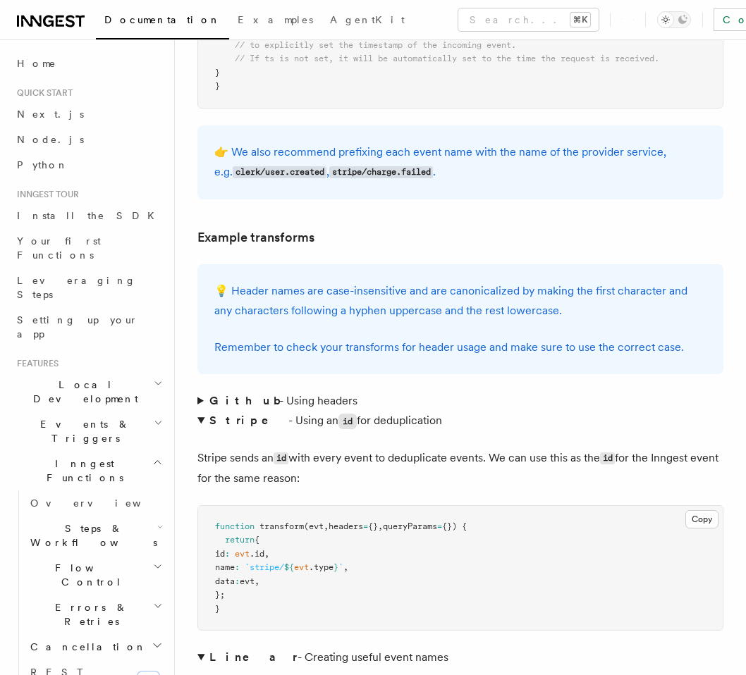 The image size is (746, 675). What do you see at coordinates (50, 114) in the screenshot?
I see `span: Next.js` at bounding box center [50, 114].